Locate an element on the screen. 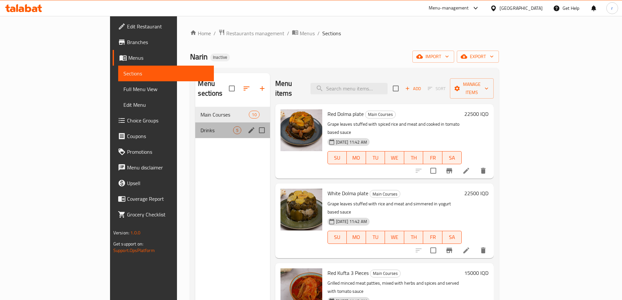  span: Add is located at coordinates (413, 89).